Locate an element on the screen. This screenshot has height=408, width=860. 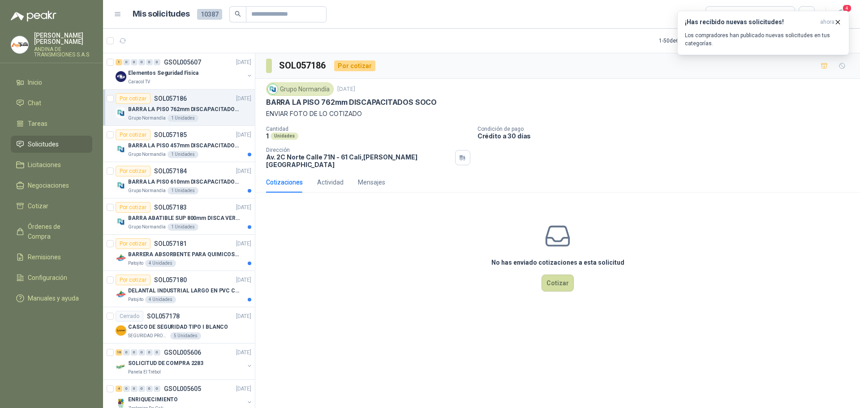
div: Grupo Normandía is located at coordinates (300, 89).